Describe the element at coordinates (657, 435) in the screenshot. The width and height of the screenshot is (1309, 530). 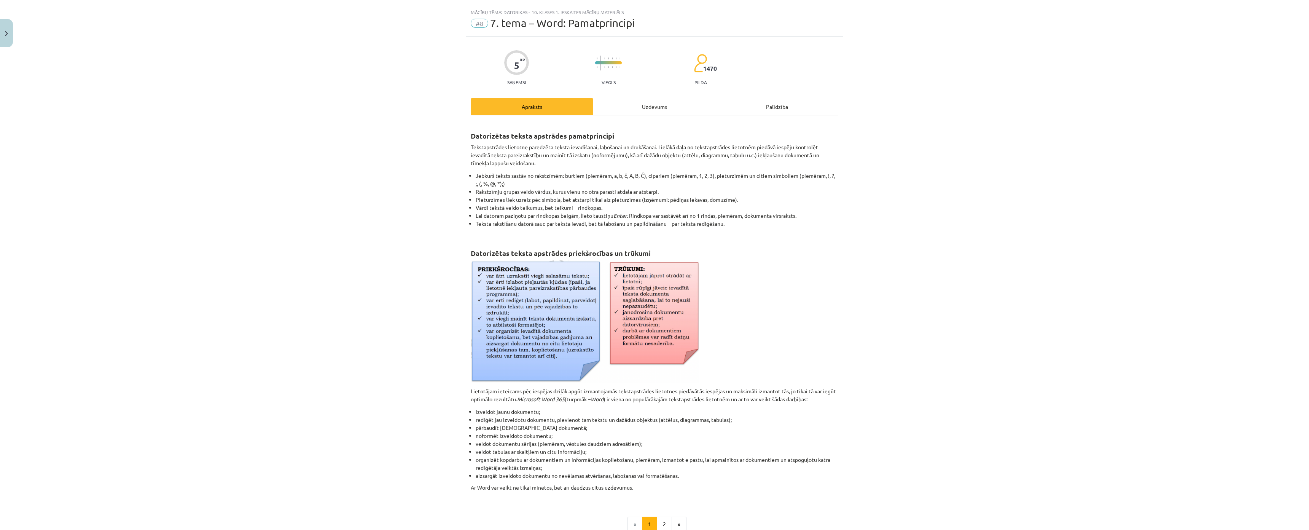
I see `li: noformēt izveidoto dokumentu;` at that location.